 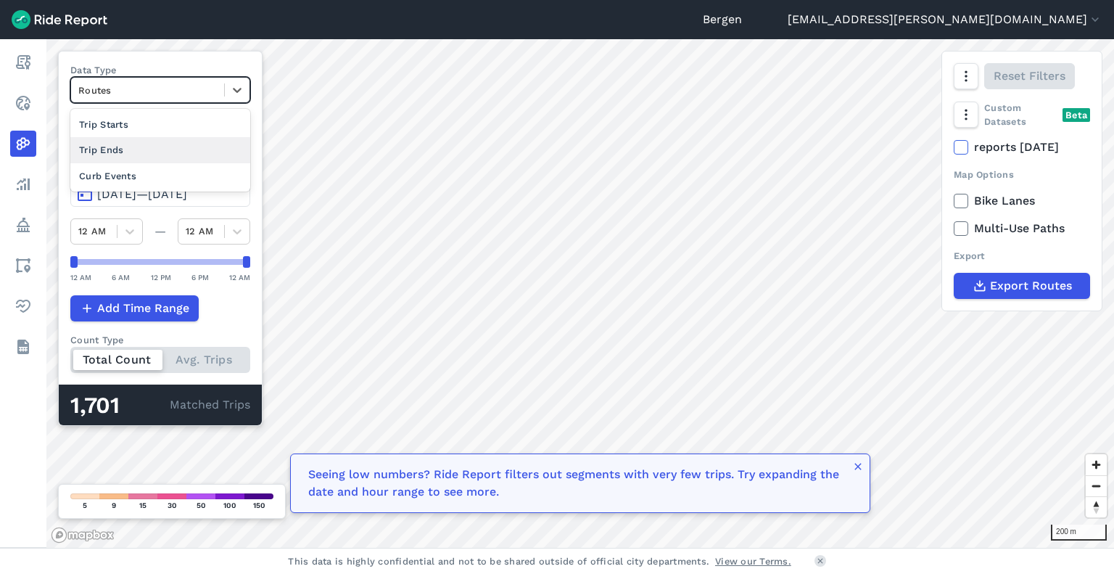 What do you see at coordinates (1029, 76) in the screenshot?
I see `button: Reset Filters` at bounding box center [1029, 76].